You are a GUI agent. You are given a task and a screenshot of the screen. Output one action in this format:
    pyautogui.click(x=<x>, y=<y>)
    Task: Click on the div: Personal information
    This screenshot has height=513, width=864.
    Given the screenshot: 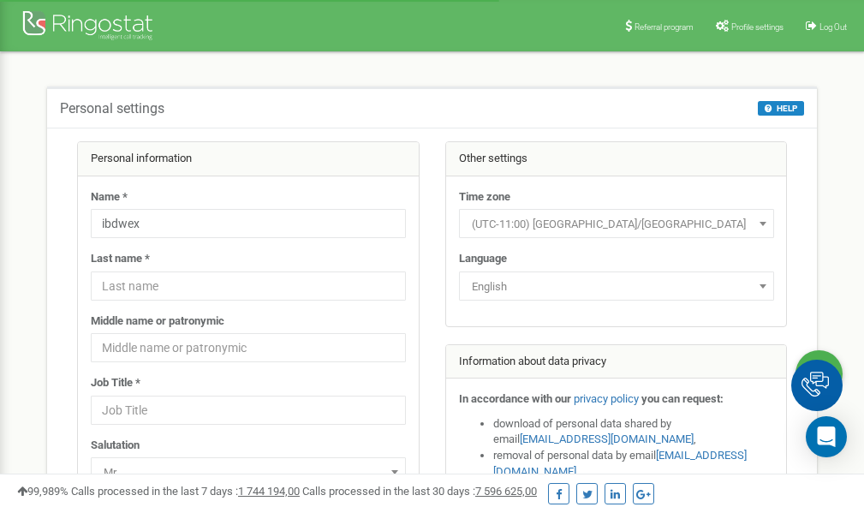 What is the action you would take?
    pyautogui.click(x=248, y=159)
    